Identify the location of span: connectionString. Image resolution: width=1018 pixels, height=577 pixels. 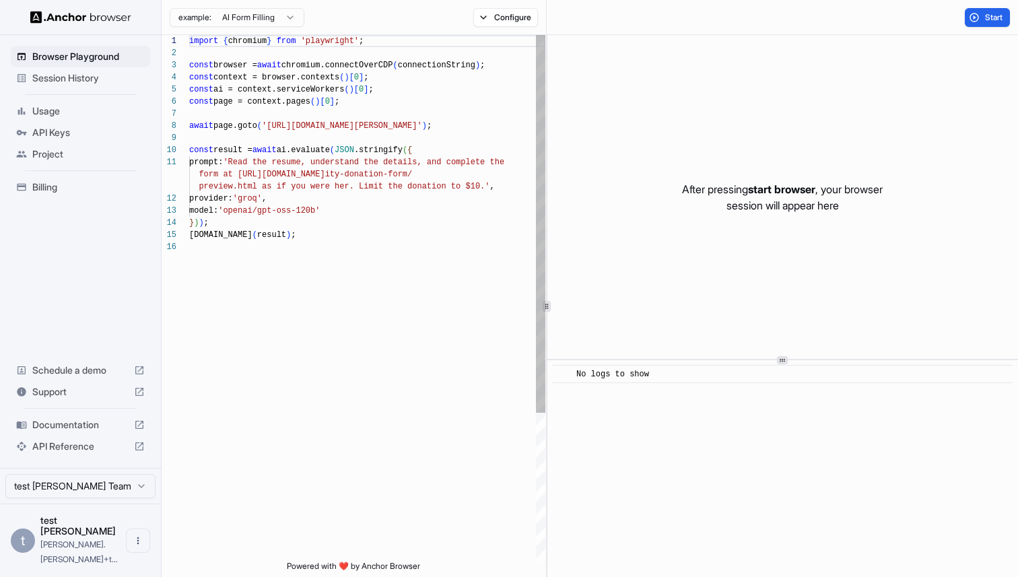
(436, 65).